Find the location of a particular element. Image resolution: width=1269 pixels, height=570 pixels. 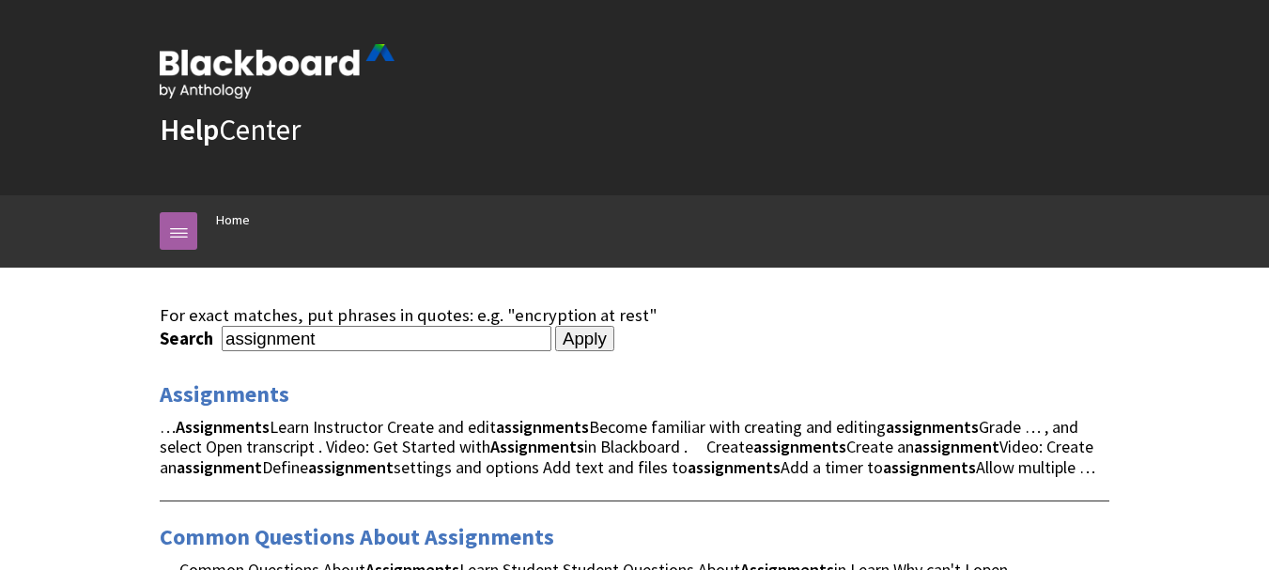

a: Assignments is located at coordinates (224, 394).